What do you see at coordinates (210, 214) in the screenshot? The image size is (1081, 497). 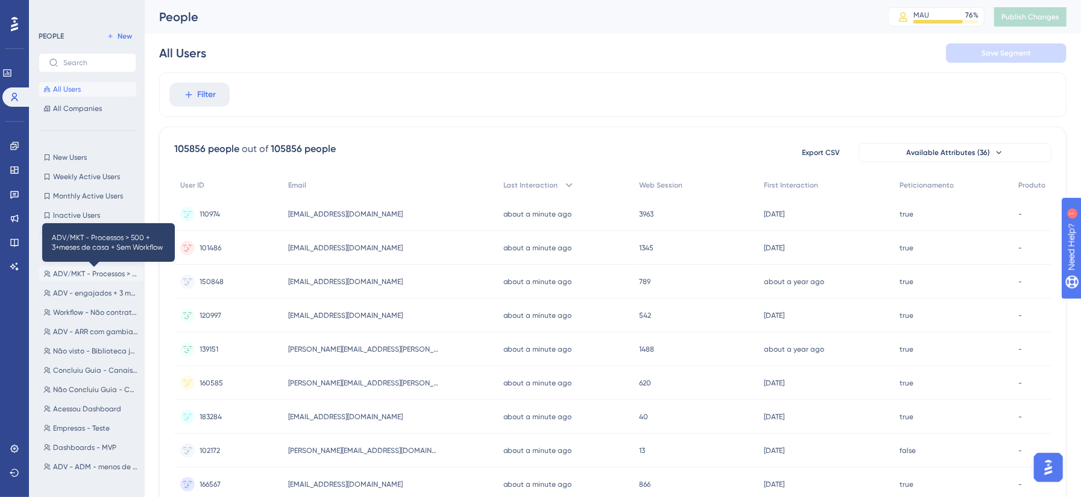 I see `span: 110974` at bounding box center [210, 214].